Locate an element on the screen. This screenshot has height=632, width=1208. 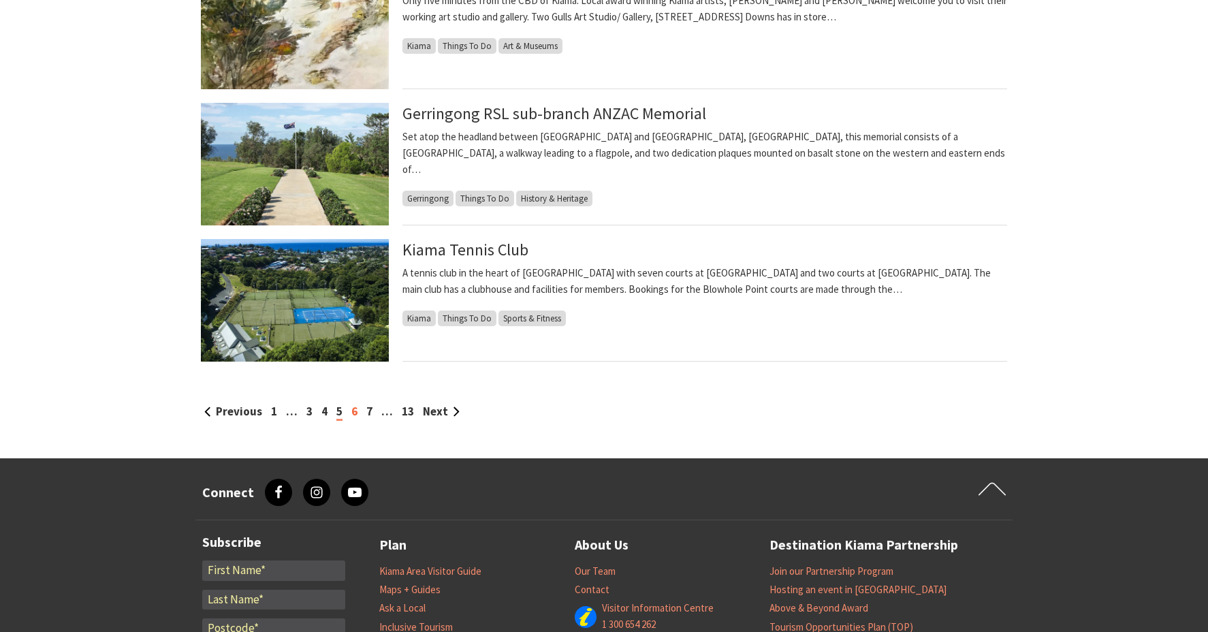
a: Maps + Guides is located at coordinates (410, 590).